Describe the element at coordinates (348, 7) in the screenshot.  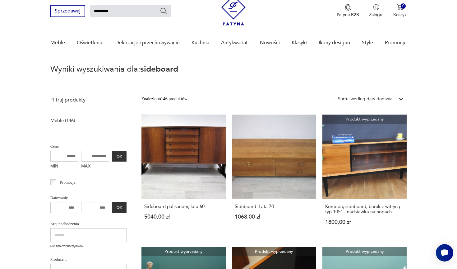
I see `img: Ikona medalu` at that location.